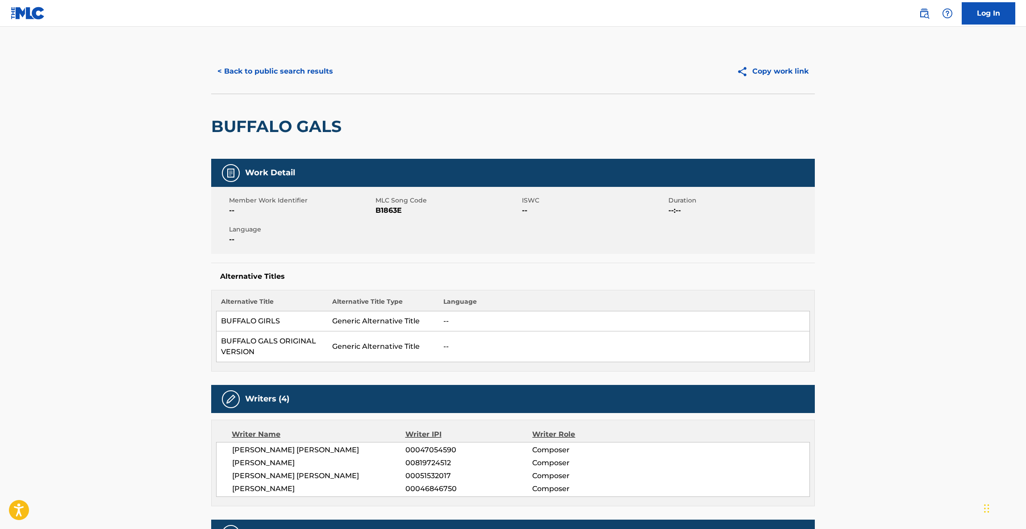 The height and width of the screenshot is (529, 1026). Describe the element at coordinates (988, 13) in the screenshot. I see `a: Log In` at that location.